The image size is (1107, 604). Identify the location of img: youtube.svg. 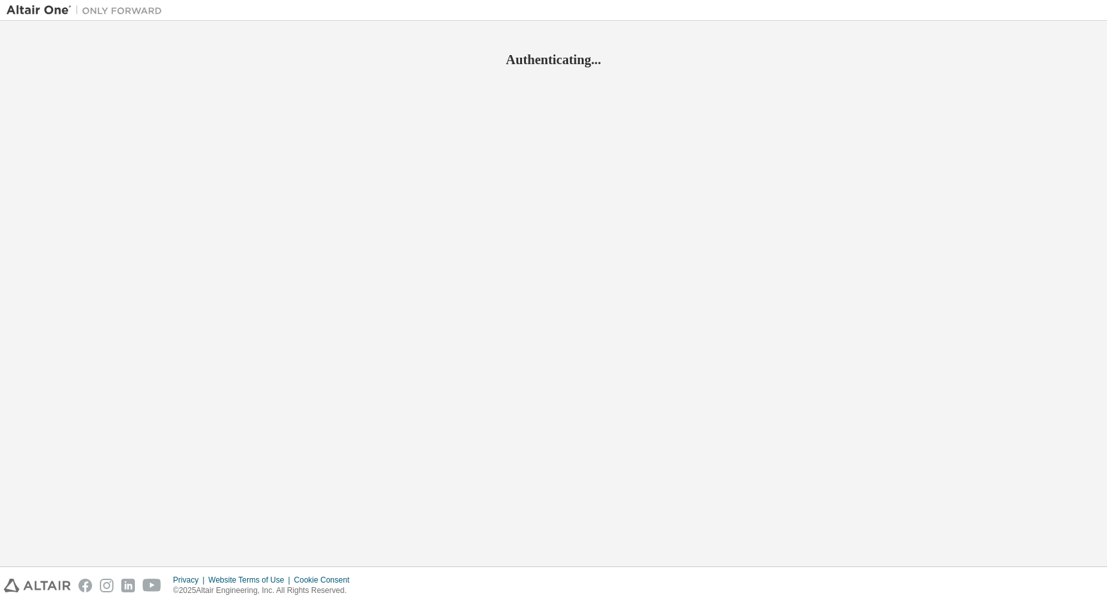
(152, 586).